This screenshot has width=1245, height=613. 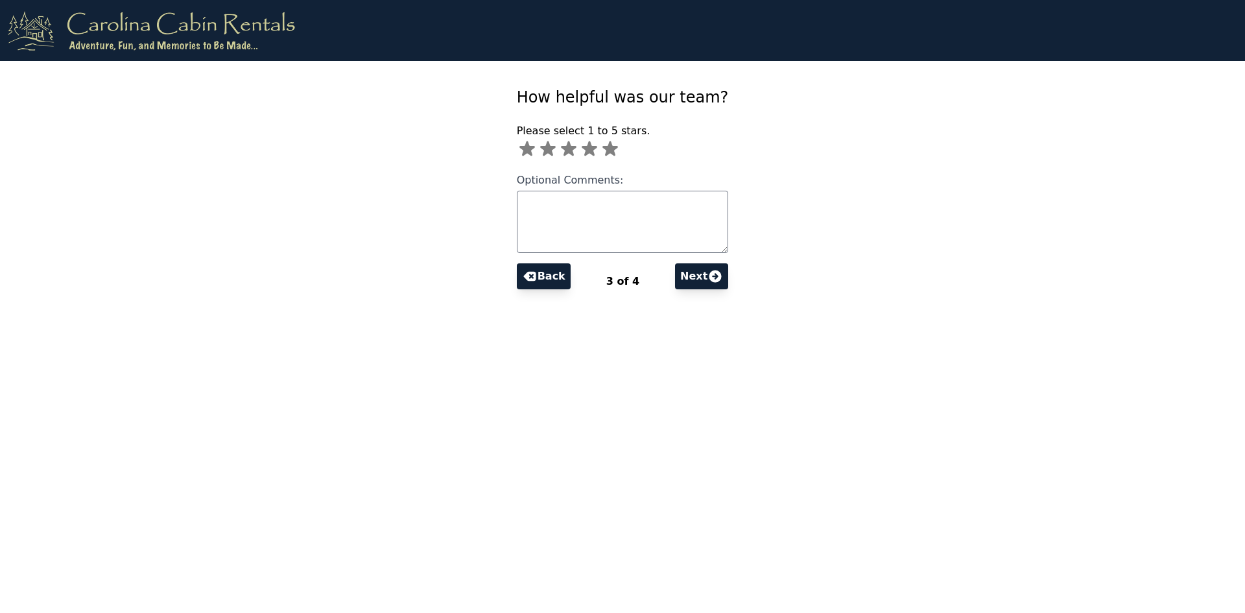 I want to click on span: Optional Comments:, so click(x=570, y=180).